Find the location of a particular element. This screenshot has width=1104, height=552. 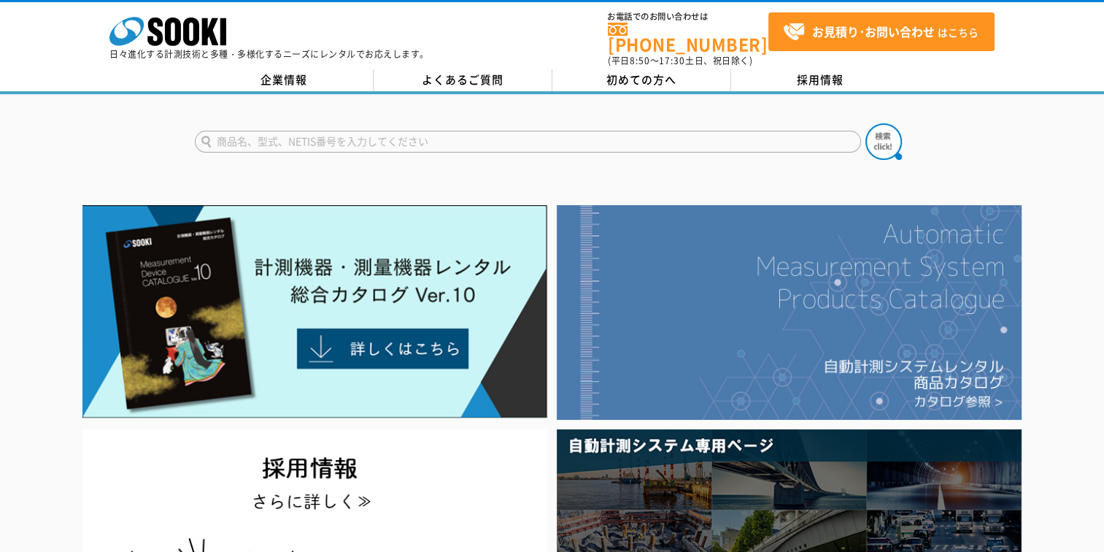

span: 17:30 is located at coordinates (672, 61).